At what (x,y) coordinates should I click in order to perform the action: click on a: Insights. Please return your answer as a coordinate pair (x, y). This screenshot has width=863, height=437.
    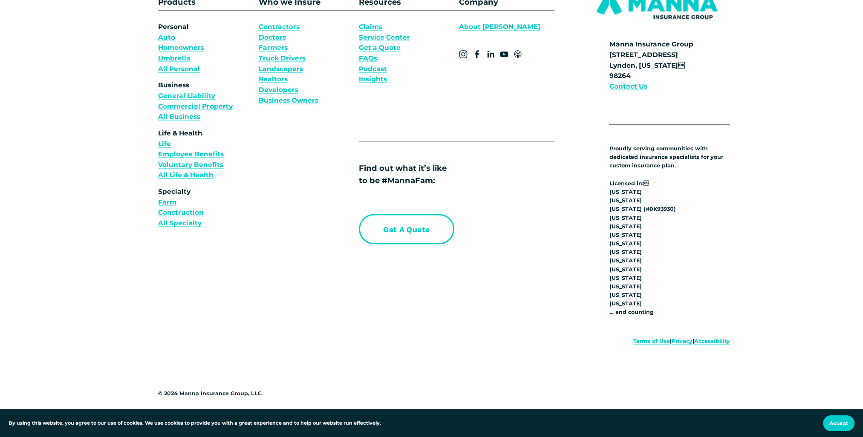
    Looking at the image, I should click on (373, 79).